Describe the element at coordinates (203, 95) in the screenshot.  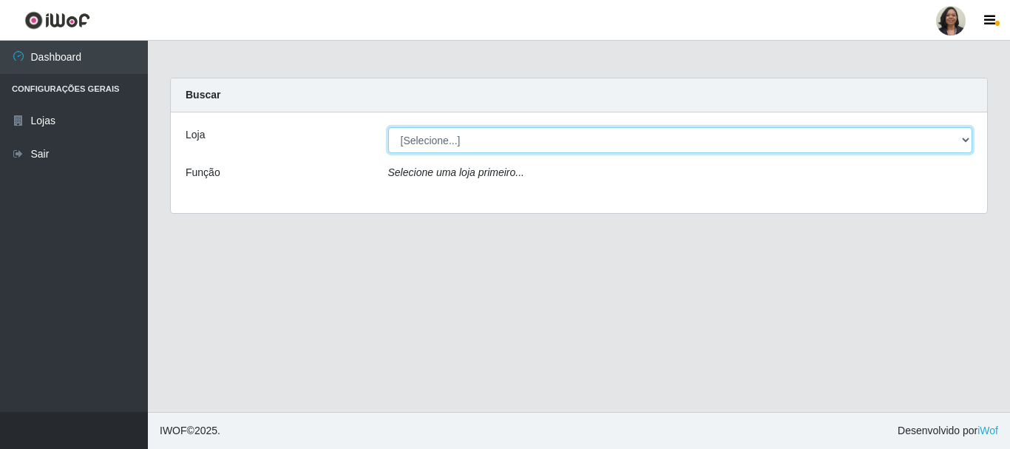
I see `strong: Buscar` at that location.